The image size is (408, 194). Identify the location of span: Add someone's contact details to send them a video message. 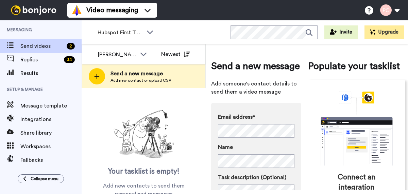
(256, 88).